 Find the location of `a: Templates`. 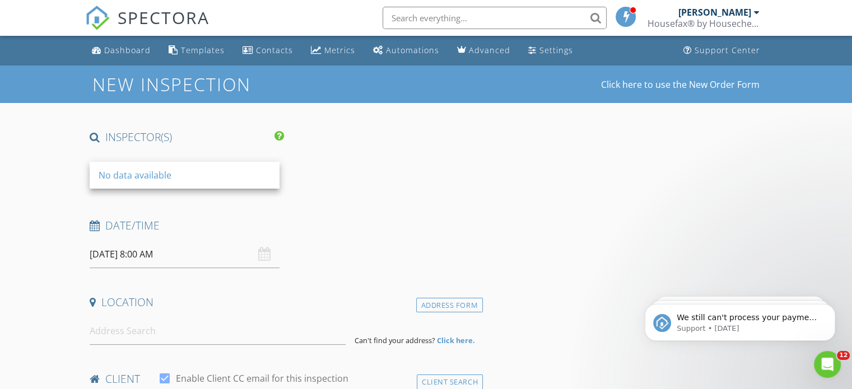

a: Templates is located at coordinates (197, 50).